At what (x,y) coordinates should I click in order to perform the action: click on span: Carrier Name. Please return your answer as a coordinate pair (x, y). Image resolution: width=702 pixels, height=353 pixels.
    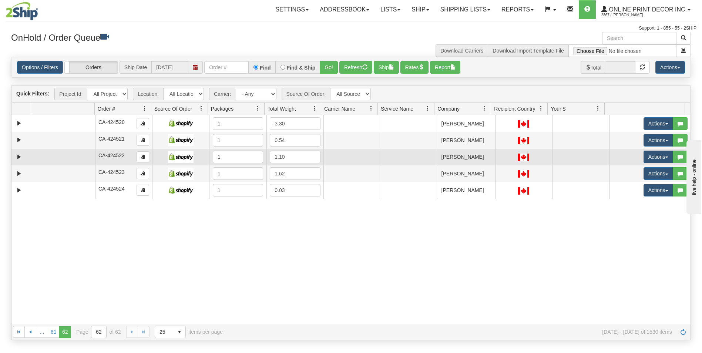
    Looking at the image, I should click on (340, 109).